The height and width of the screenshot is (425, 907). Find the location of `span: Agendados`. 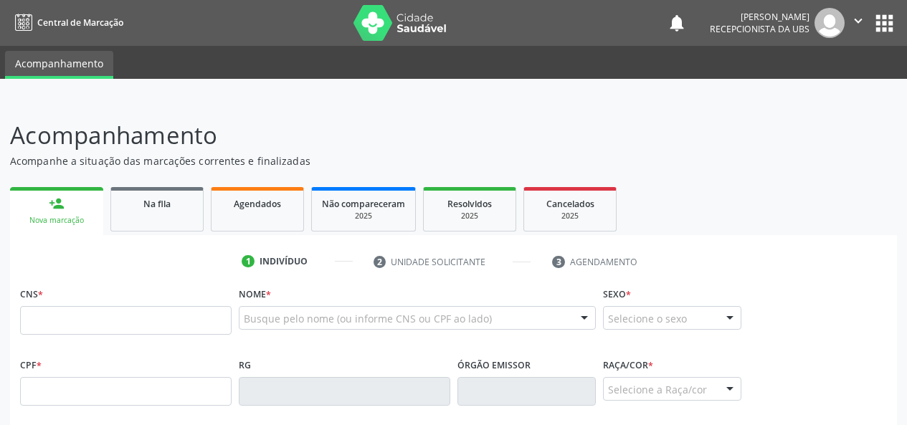

span: Agendados is located at coordinates (258, 204).